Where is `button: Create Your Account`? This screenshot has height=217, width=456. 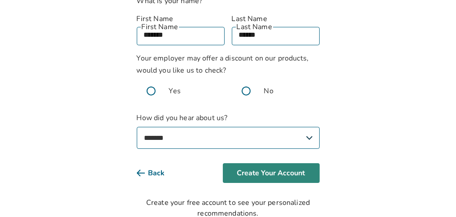
button: Create Your Account is located at coordinates (271, 173).